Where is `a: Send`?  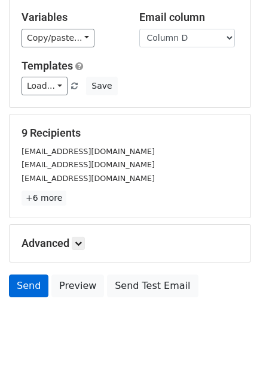
a: Send is located at coordinates (29, 286).